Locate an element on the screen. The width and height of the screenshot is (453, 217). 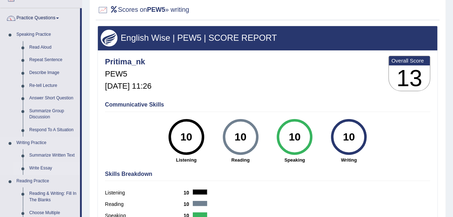
a: Practice Questions is located at coordinates (40, 17).